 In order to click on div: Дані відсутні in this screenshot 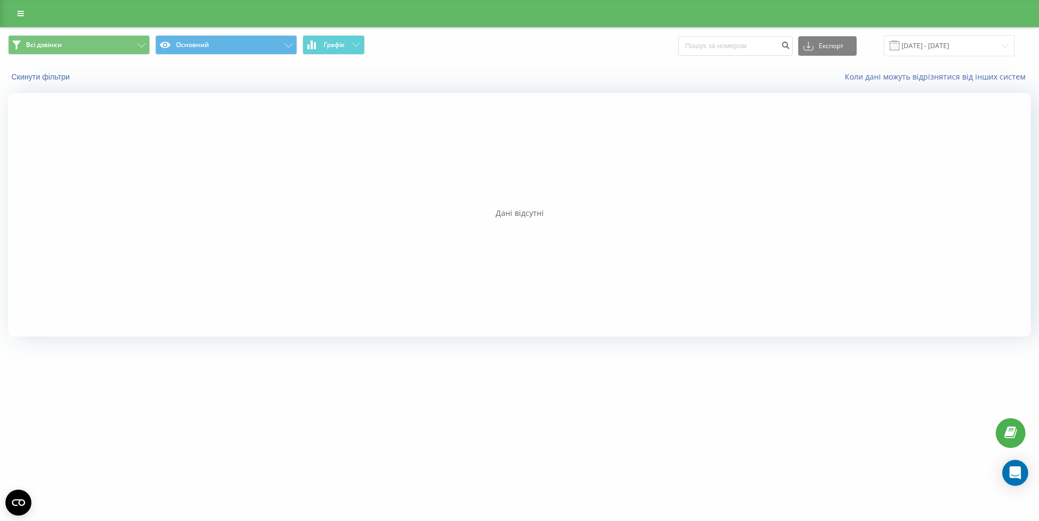, I will do `click(520, 213)`.